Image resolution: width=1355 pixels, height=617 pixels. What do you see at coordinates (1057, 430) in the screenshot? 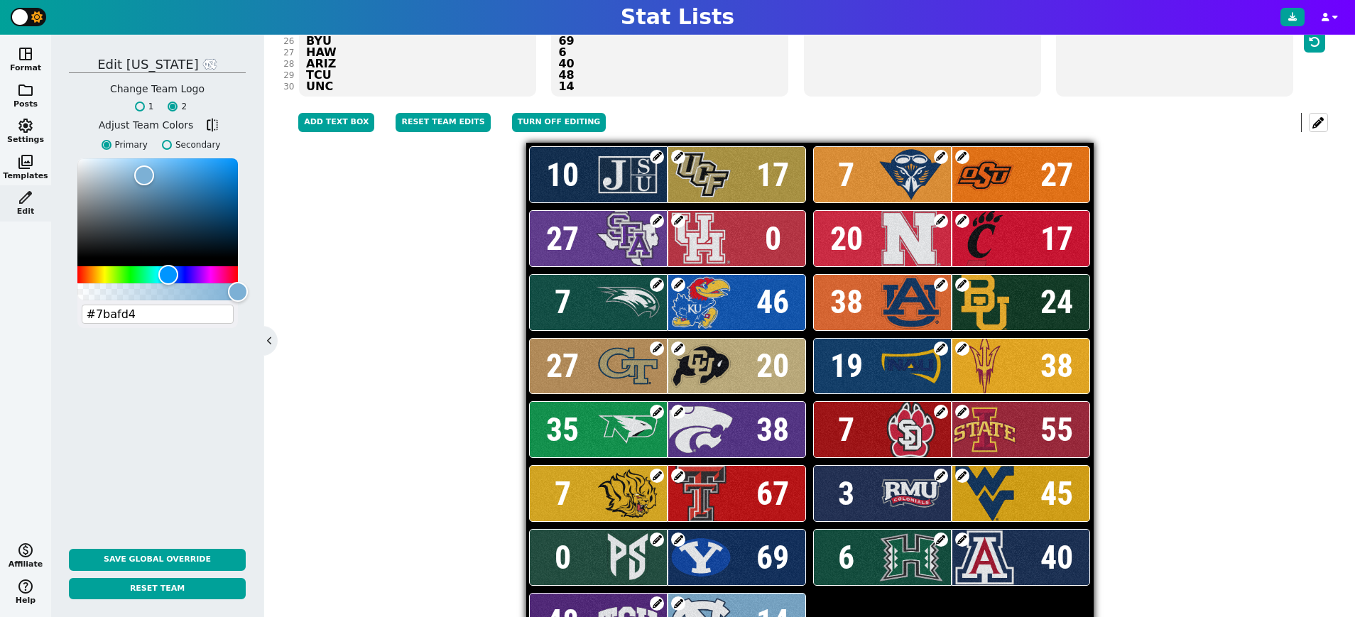
I see `span: 55` at bounding box center [1057, 430].